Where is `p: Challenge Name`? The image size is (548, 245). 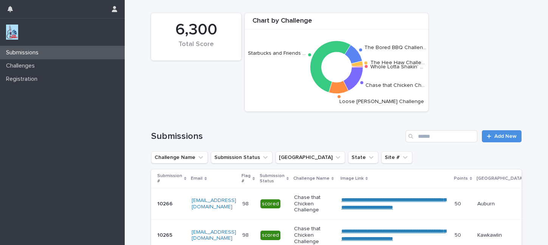
p: Challenge Name is located at coordinates (312, 179).